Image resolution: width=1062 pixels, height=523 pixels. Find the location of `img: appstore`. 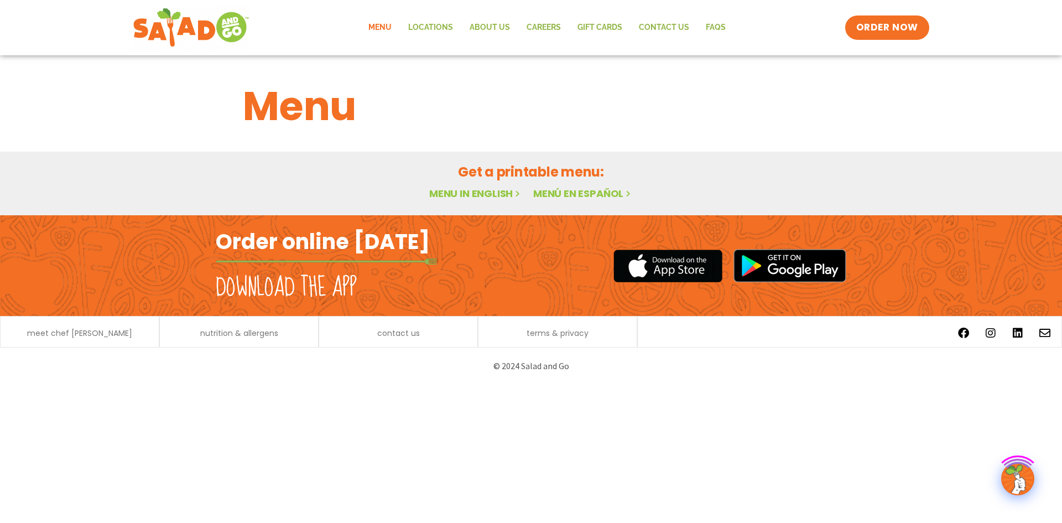

img: appstore is located at coordinates (668, 266).